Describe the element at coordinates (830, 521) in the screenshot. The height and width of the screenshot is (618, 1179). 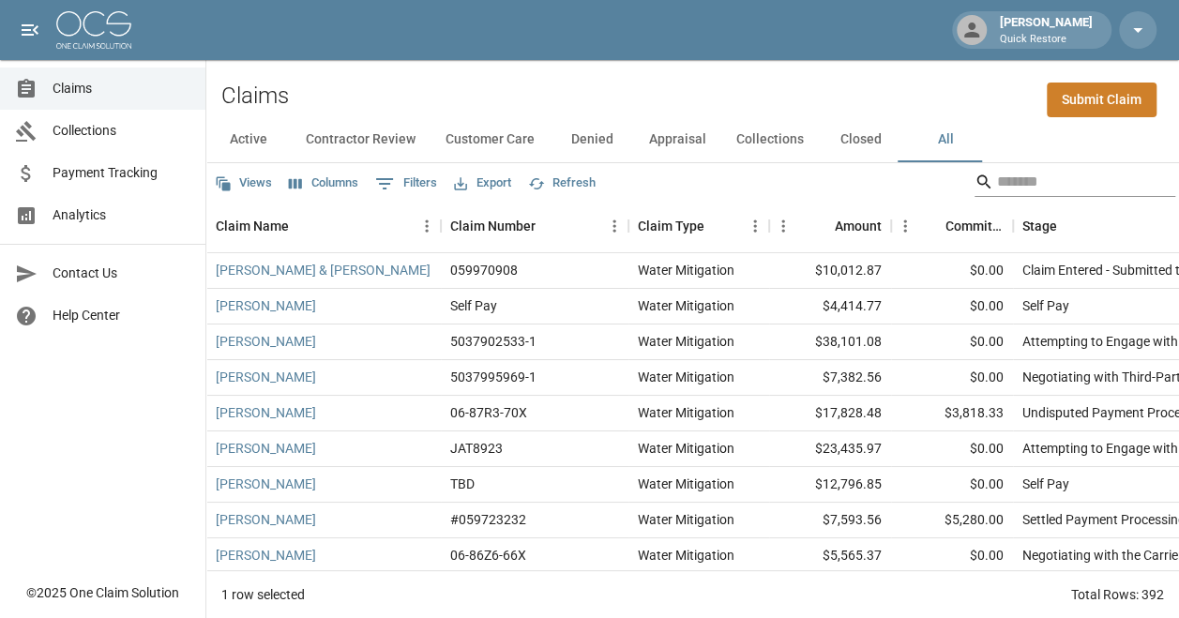
I see `div: $7,593.56` at that location.